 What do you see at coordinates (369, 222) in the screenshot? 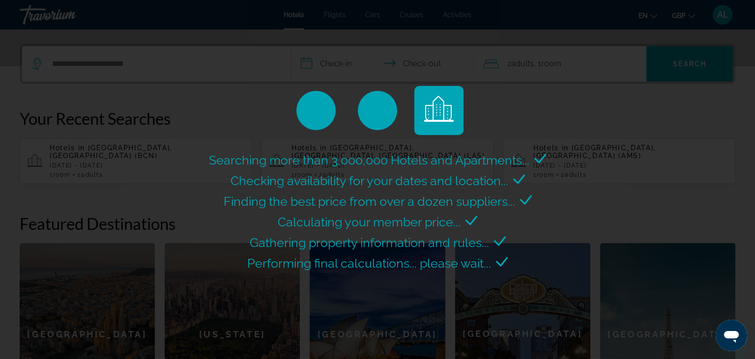
I see `span: Calculating your member price...` at bounding box center [369, 222].